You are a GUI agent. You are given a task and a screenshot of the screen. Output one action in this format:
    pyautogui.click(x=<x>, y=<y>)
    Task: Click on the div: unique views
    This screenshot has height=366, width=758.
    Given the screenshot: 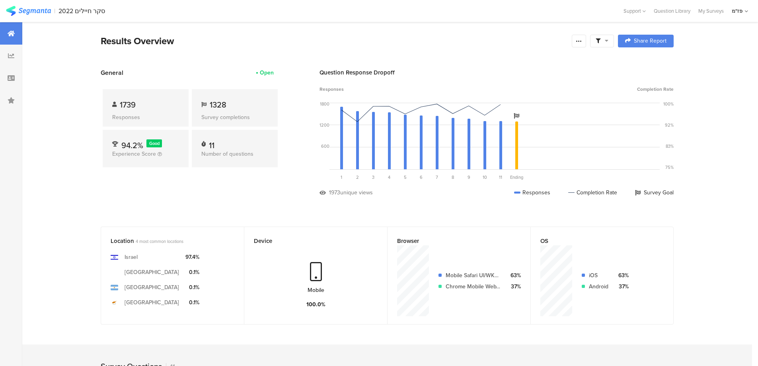 What is the action you would take?
    pyautogui.click(x=356, y=192)
    